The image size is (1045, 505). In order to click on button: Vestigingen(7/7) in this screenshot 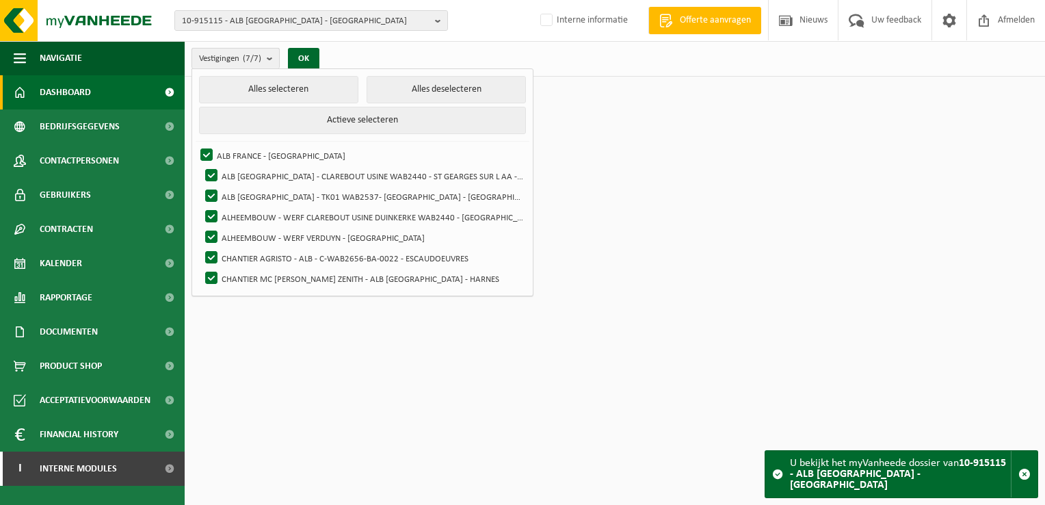, I will do `click(235, 58)`.